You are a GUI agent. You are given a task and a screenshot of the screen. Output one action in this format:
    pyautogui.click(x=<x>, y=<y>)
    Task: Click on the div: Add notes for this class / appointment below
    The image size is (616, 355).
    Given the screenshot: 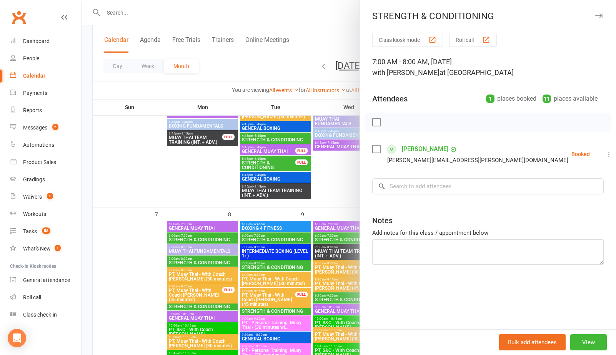 What is the action you would take?
    pyautogui.click(x=488, y=233)
    